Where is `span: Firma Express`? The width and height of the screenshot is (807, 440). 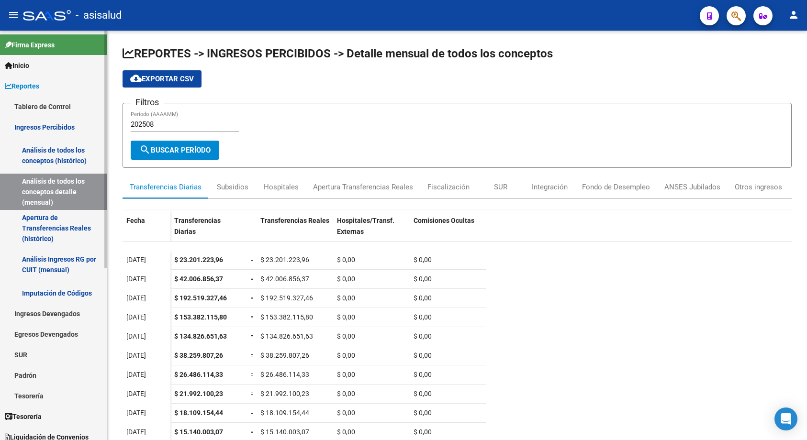
span: Firma Express is located at coordinates (30, 45).